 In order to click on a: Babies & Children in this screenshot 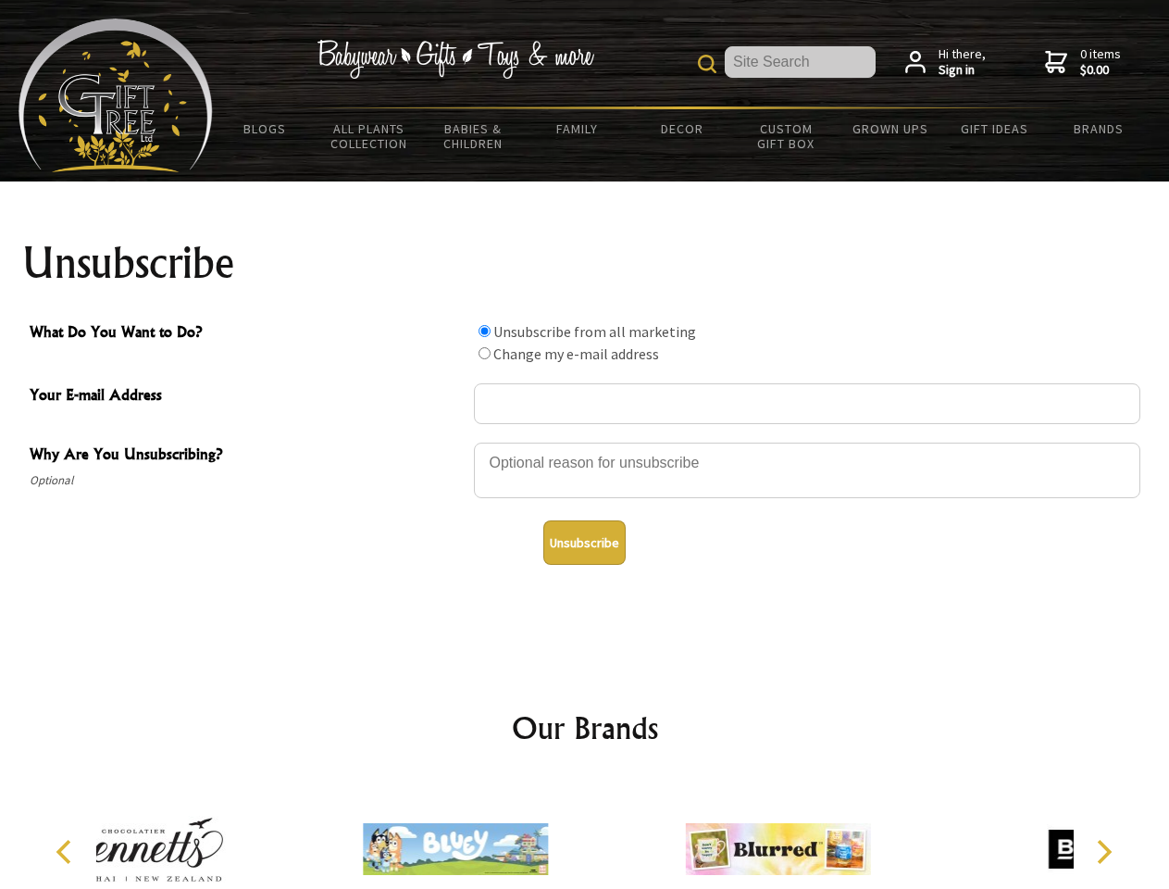, I will do `click(473, 136)`.